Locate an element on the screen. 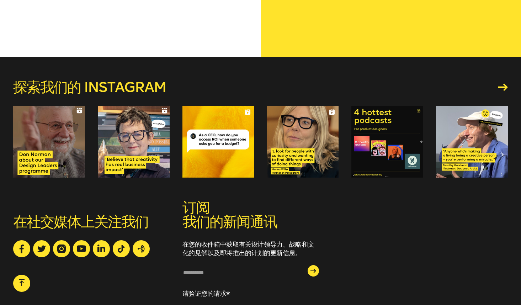 This screenshot has height=305, width=521. font: 订阅 is located at coordinates (196, 208).